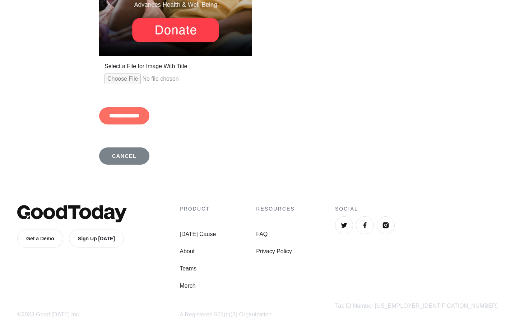 The height and width of the screenshot is (330, 515). Describe the element at coordinates (365, 225) in the screenshot. I see `a: Facebook` at that location.